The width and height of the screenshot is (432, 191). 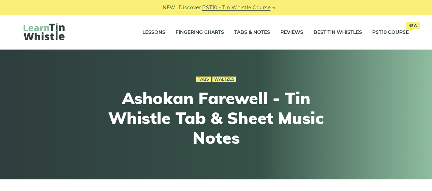 I want to click on a: Waltzes, so click(x=224, y=79).